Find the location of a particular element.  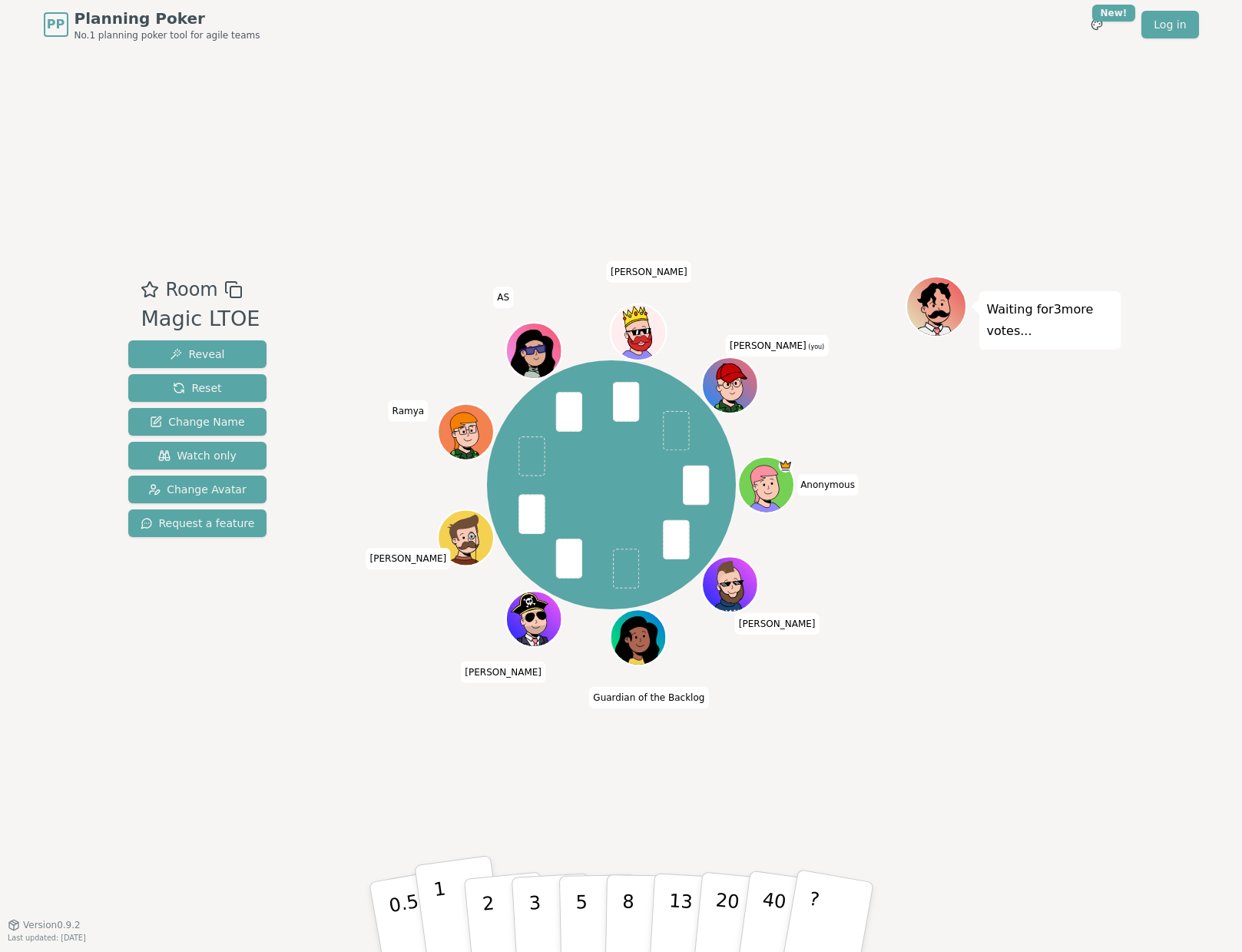

button: Reset is located at coordinates (197, 388).